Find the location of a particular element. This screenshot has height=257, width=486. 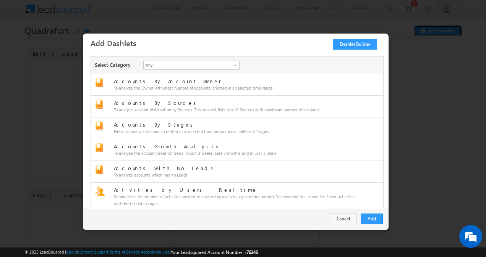

a: Contact Support is located at coordinates (93, 252).